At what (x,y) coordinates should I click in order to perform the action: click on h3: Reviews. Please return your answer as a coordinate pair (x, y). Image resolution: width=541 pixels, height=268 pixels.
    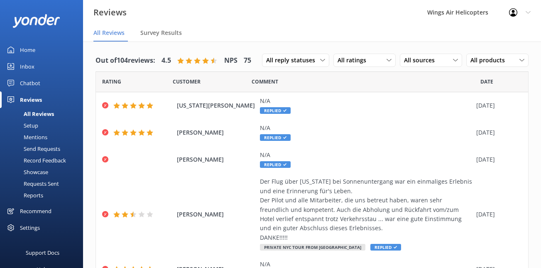
    Looking at the image, I should click on (110, 12).